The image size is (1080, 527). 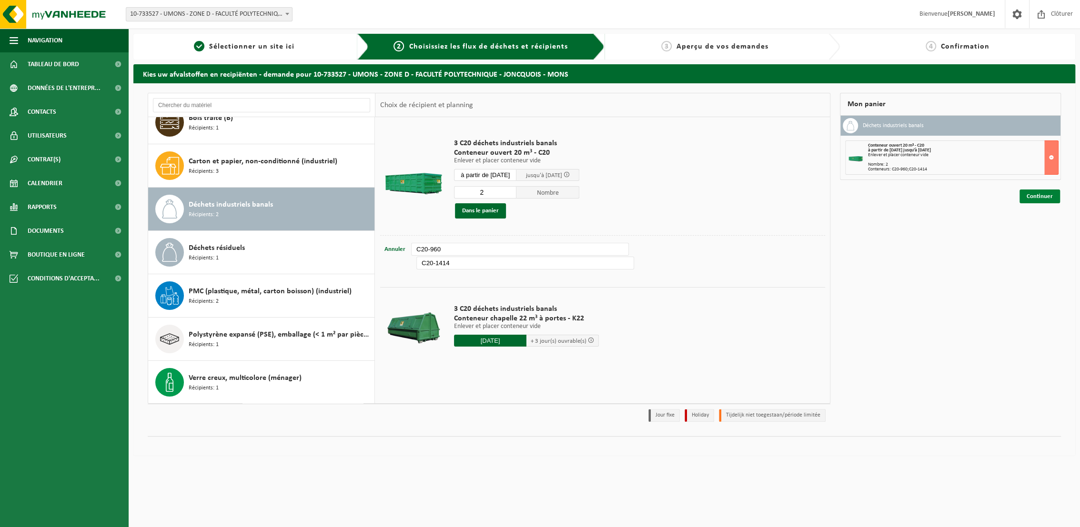 What do you see at coordinates (395, 250) in the screenshot?
I see `button: Annuler` at bounding box center [395, 250].